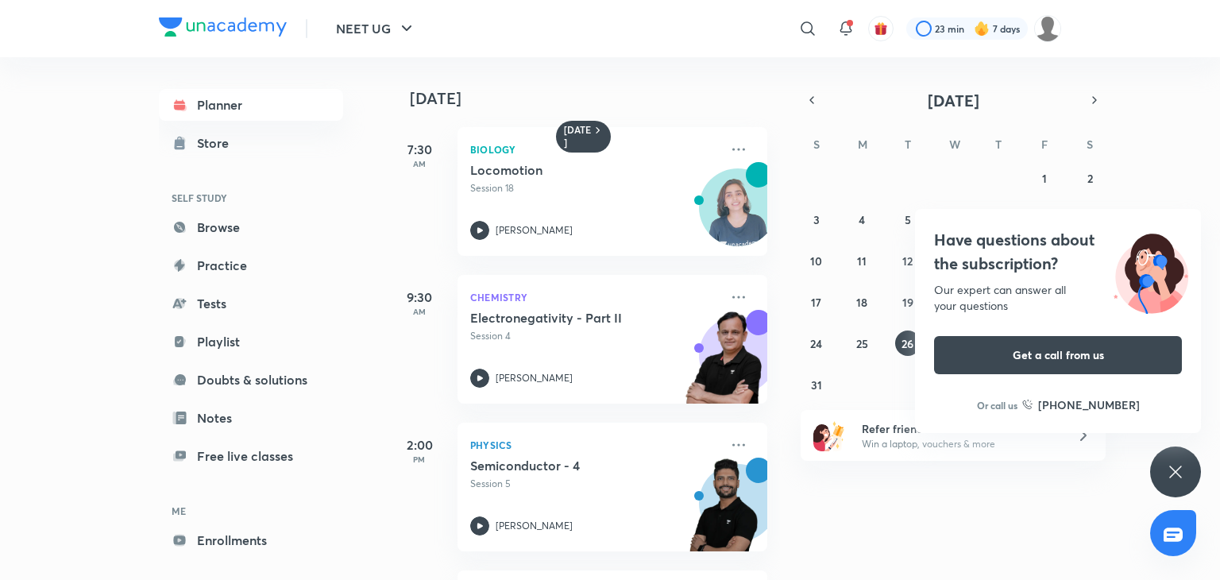 The width and height of the screenshot is (1220, 580). Describe the element at coordinates (251, 418) in the screenshot. I see `a: Notes` at that location.